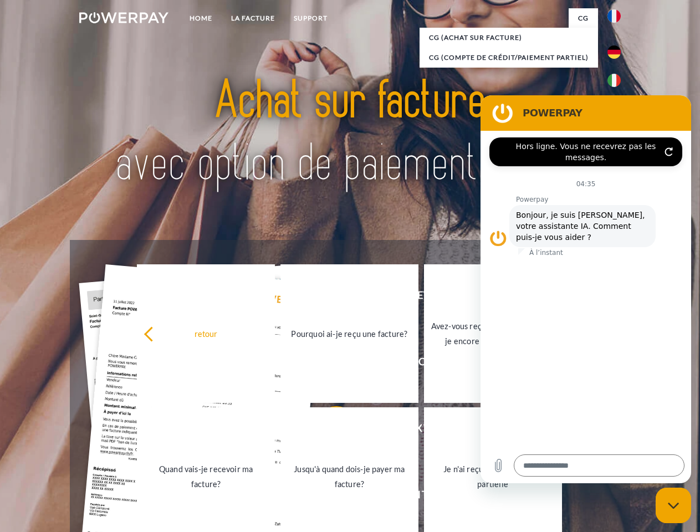 The height and width of the screenshot is (532, 700). Describe the element at coordinates (614, 16) in the screenshot. I see `img: fr` at that location.